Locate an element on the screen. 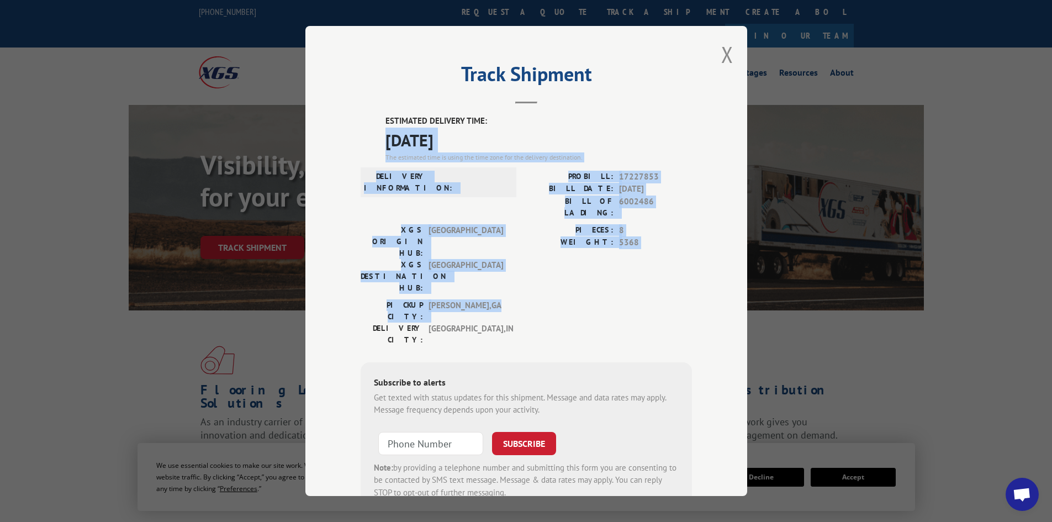 The height and width of the screenshot is (522, 1052). div: The estimated time is using the time zone for the delivery destination. is located at coordinates (538, 157).